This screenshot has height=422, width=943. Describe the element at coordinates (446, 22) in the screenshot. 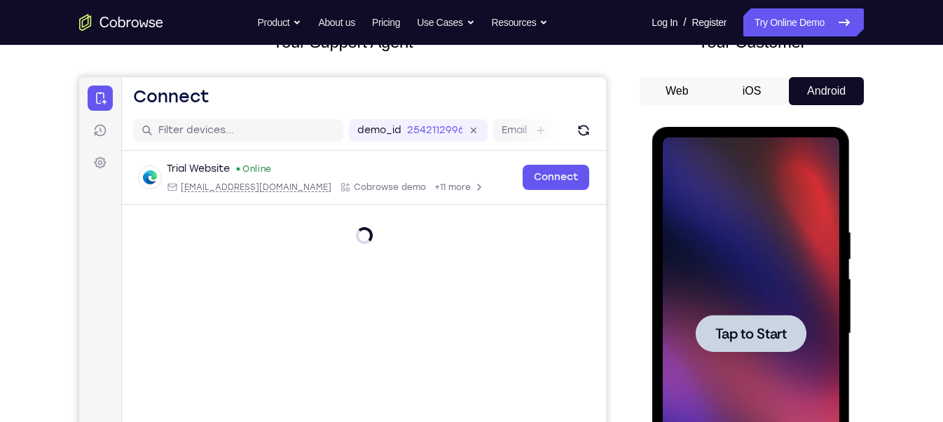

I see `button: Use Cases` at that location.